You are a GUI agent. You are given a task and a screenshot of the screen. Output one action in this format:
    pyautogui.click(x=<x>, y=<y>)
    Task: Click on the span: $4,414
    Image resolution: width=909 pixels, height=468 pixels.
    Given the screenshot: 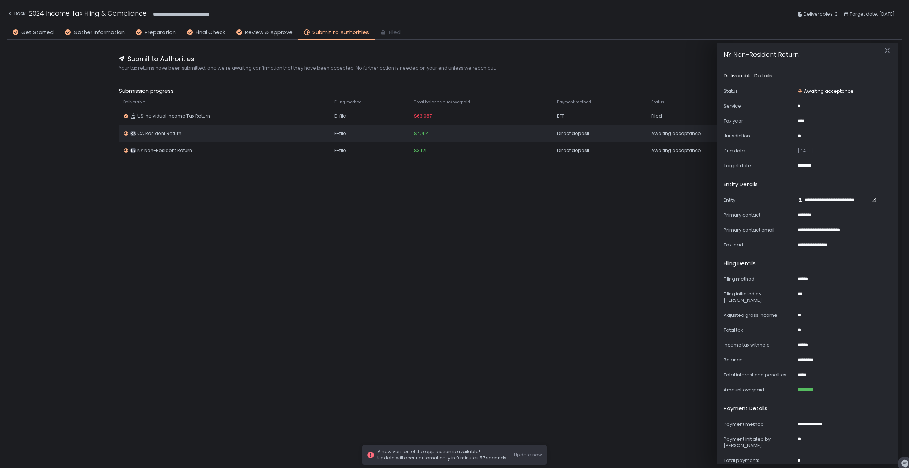 What is the action you would take?
    pyautogui.click(x=422, y=134)
    